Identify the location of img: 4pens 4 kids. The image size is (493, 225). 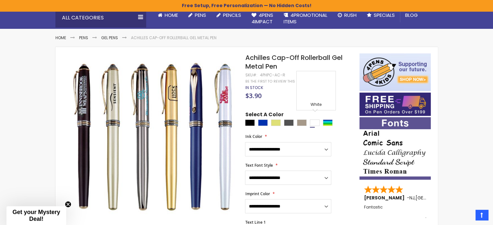
(395, 72).